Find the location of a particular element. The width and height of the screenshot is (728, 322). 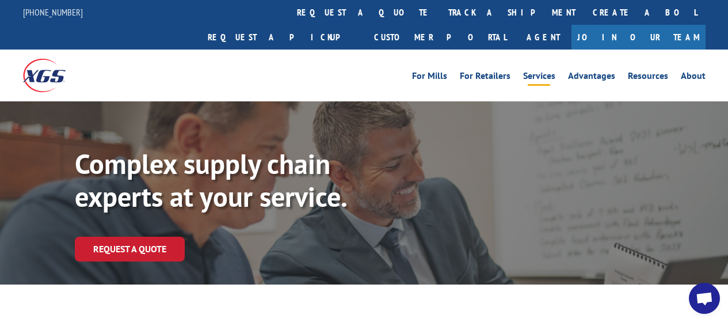

a: Customer Portal is located at coordinates (440, 37).